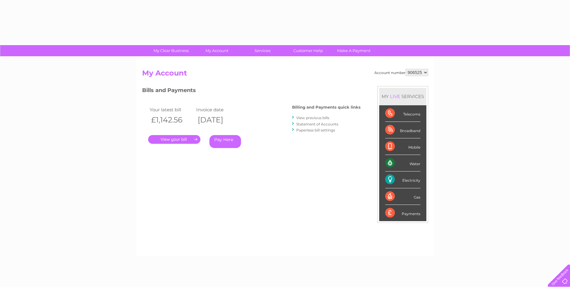 The image size is (570, 287). What do you see at coordinates (395, 96) in the screenshot?
I see `div: LIVE` at bounding box center [395, 96].